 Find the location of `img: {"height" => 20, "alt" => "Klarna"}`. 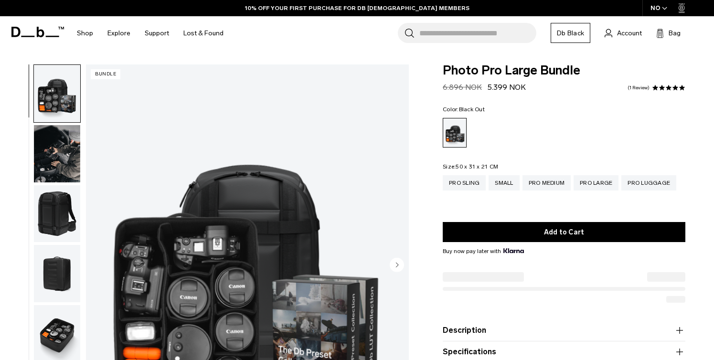

img: {"height" => 20, "alt" => "Klarna"} is located at coordinates (513, 251).